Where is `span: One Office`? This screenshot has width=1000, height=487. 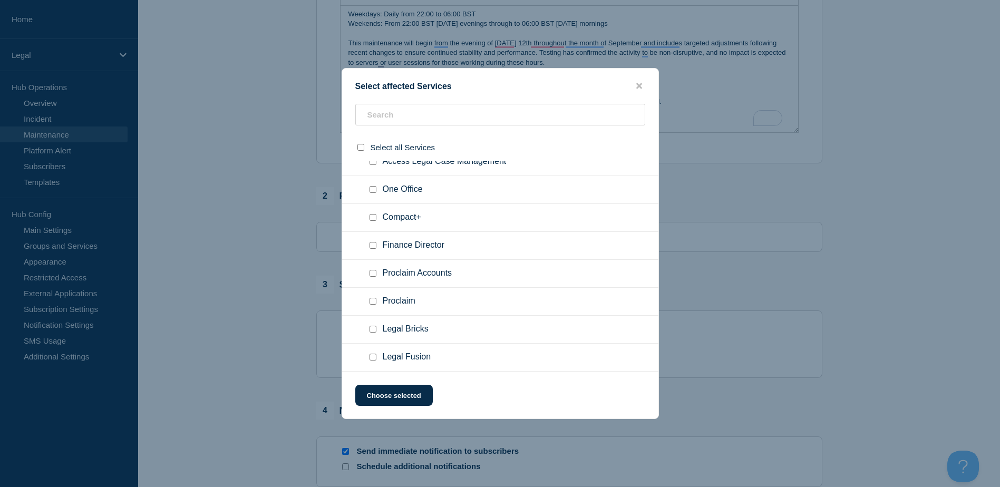
span: One Office is located at coordinates (403, 190).